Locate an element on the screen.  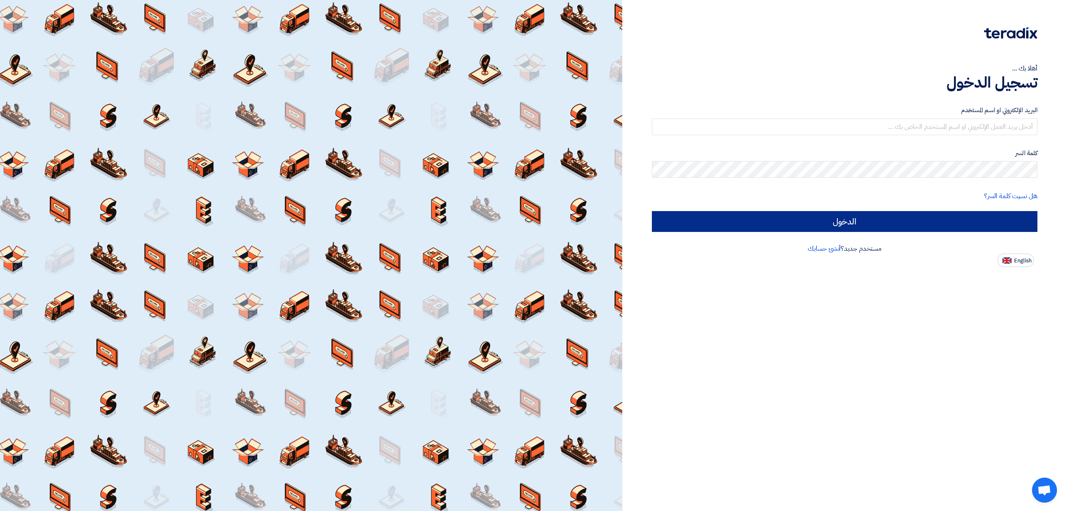
a: Open chat is located at coordinates (1045, 490).